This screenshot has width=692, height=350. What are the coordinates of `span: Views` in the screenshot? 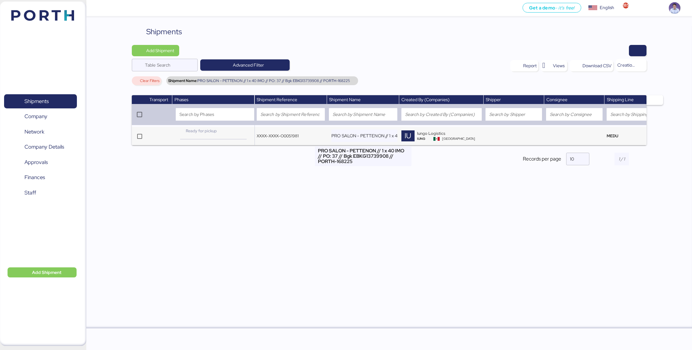 It's located at (559, 66).